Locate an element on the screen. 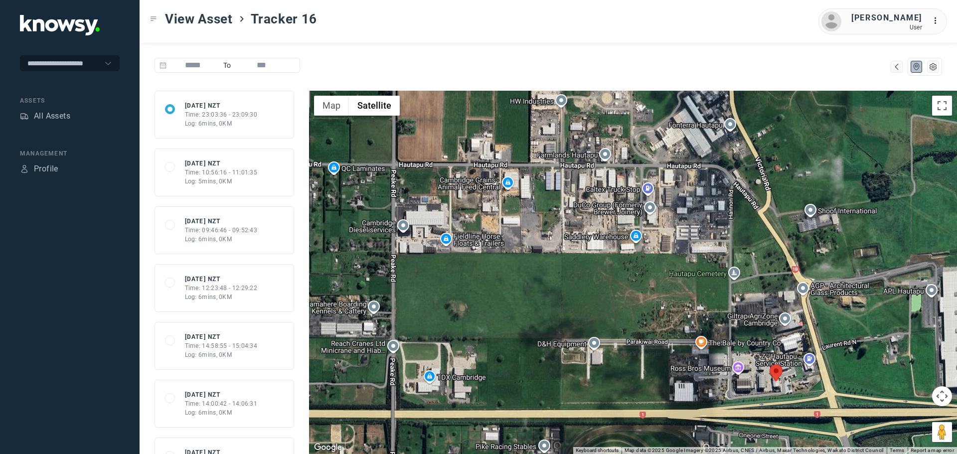  div: Time: 23:03:36 - 23:09:30 is located at coordinates (221, 115).